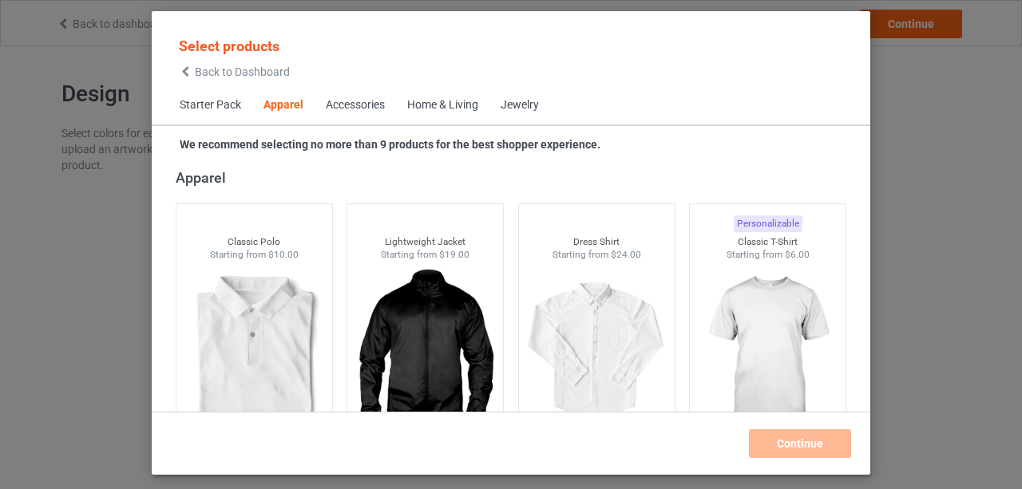 This screenshot has height=489, width=1022. What do you see at coordinates (242, 72) in the screenshot?
I see `span: Back to Dashboard` at bounding box center [242, 72].